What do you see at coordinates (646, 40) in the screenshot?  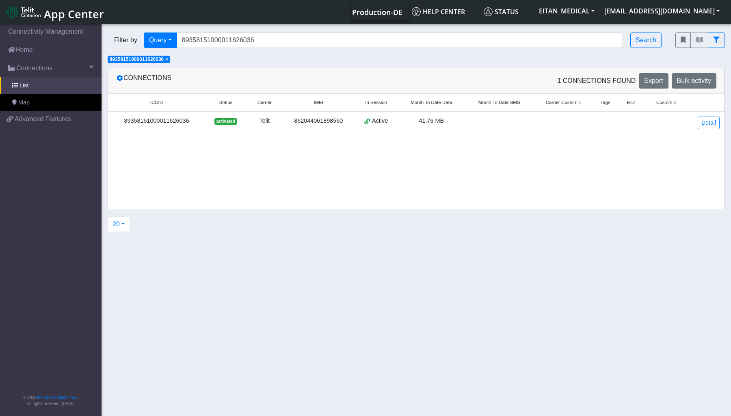 I see `button: Search` at bounding box center [646, 40].